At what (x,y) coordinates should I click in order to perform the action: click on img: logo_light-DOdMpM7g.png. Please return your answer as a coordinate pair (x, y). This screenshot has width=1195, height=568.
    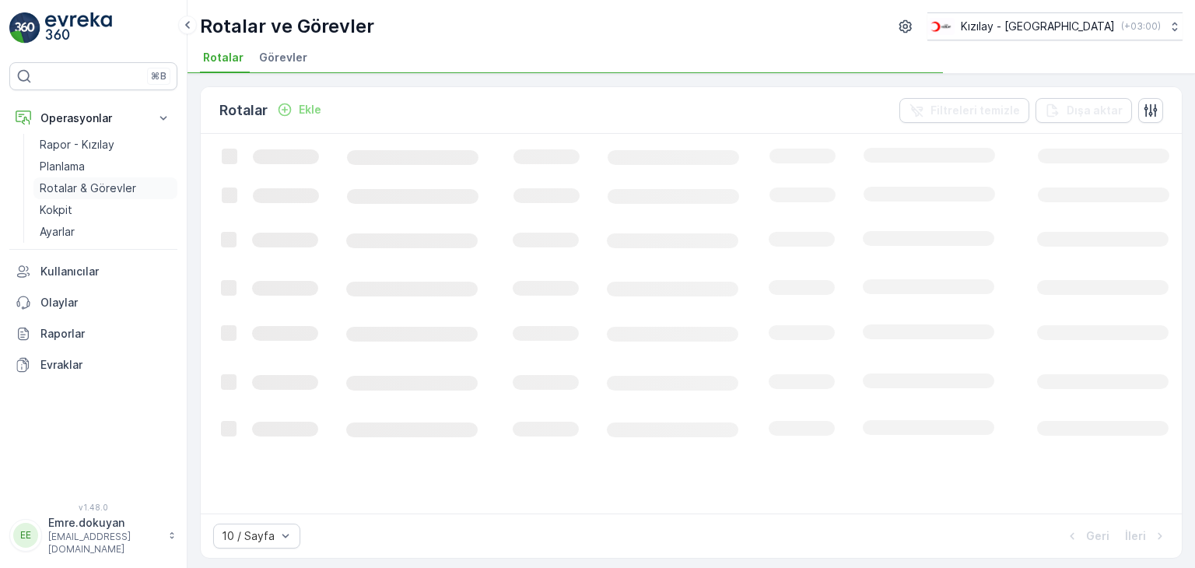
    Looking at the image, I should click on (79, 28).